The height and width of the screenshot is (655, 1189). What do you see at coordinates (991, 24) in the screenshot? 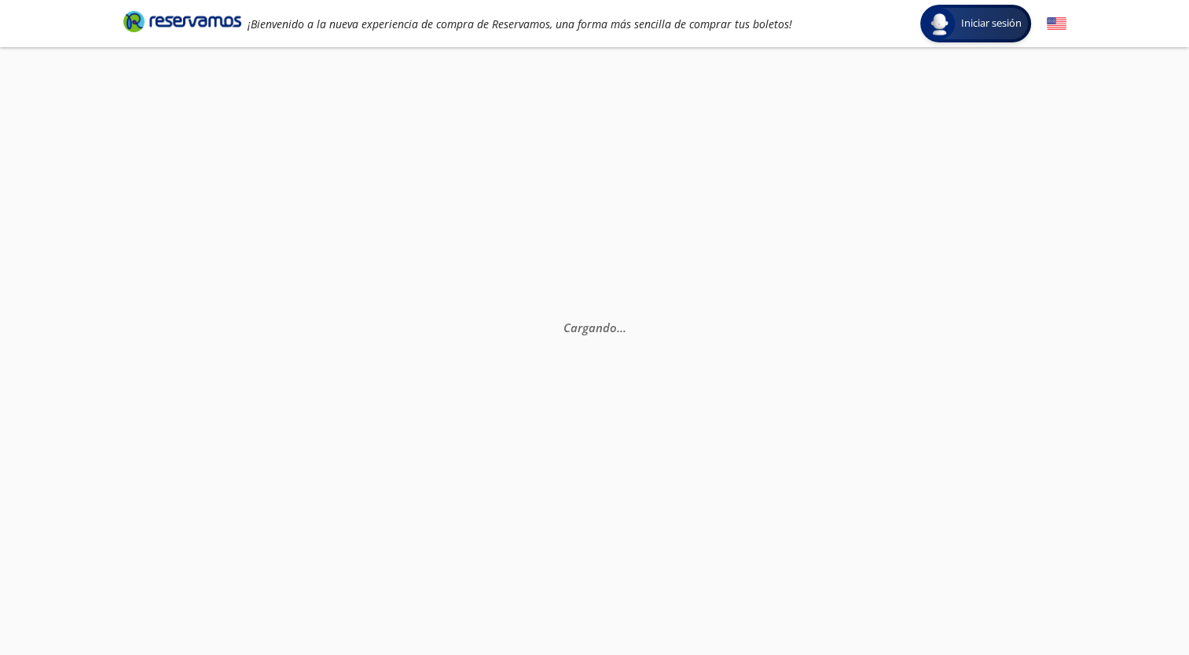
I see `span: Iniciar sesión` at bounding box center [991, 24].